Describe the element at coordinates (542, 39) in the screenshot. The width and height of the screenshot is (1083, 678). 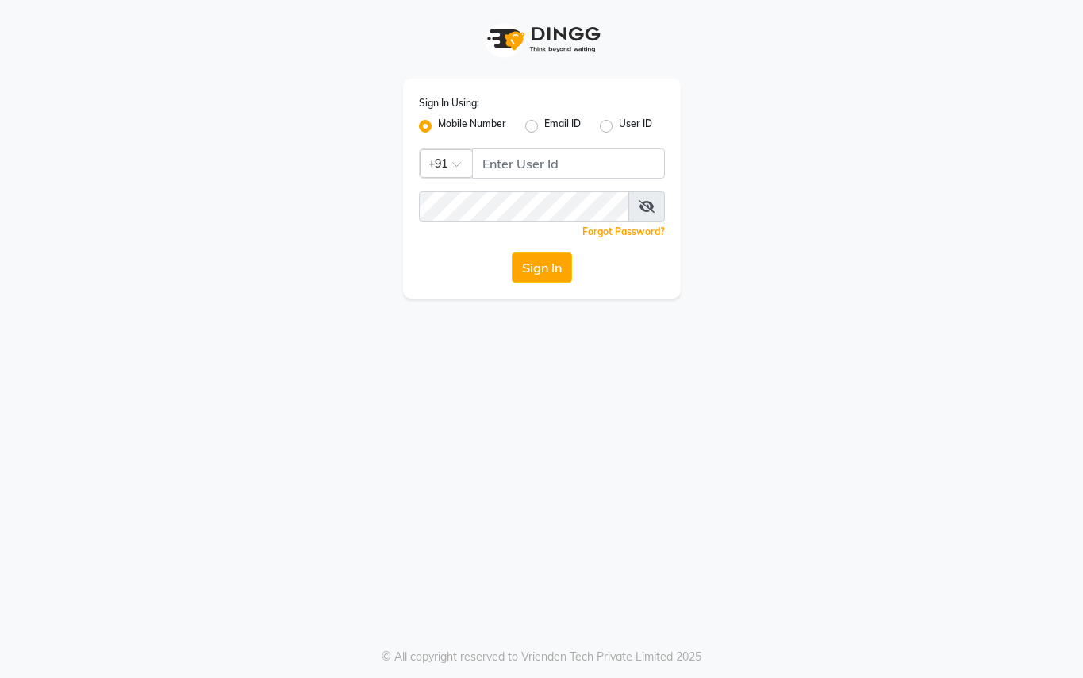
I see `img: logo1.svg` at that location.